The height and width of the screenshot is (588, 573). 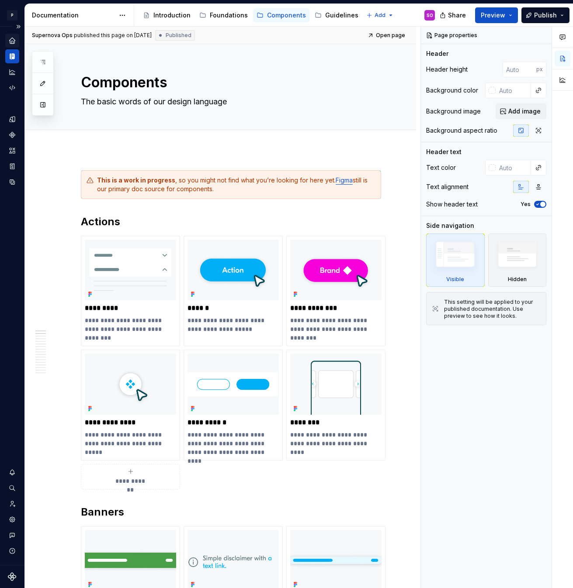 What do you see at coordinates (335, 270) in the screenshot?
I see `img: de853774-f62b-4838-8436-f8a57d25e988.png` at bounding box center [335, 270].